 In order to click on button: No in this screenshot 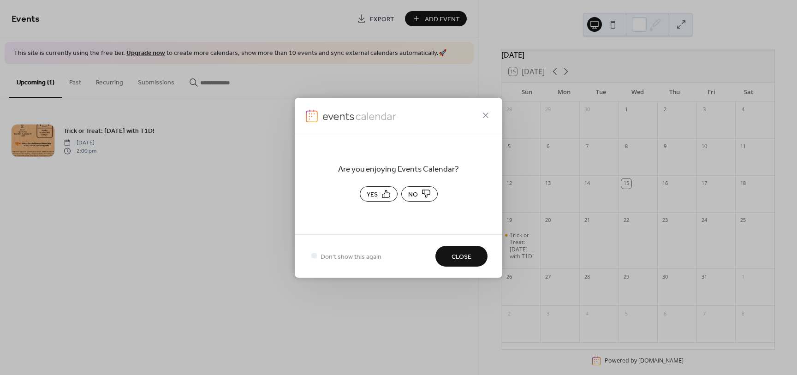, I will do `click(419, 194)`.